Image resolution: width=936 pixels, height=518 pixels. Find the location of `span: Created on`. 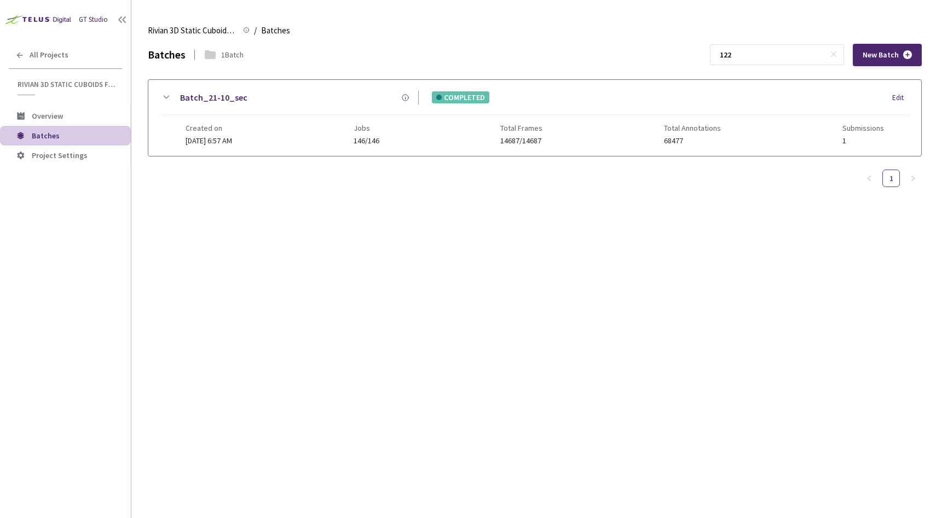

span: Created on is located at coordinates (208, 128).